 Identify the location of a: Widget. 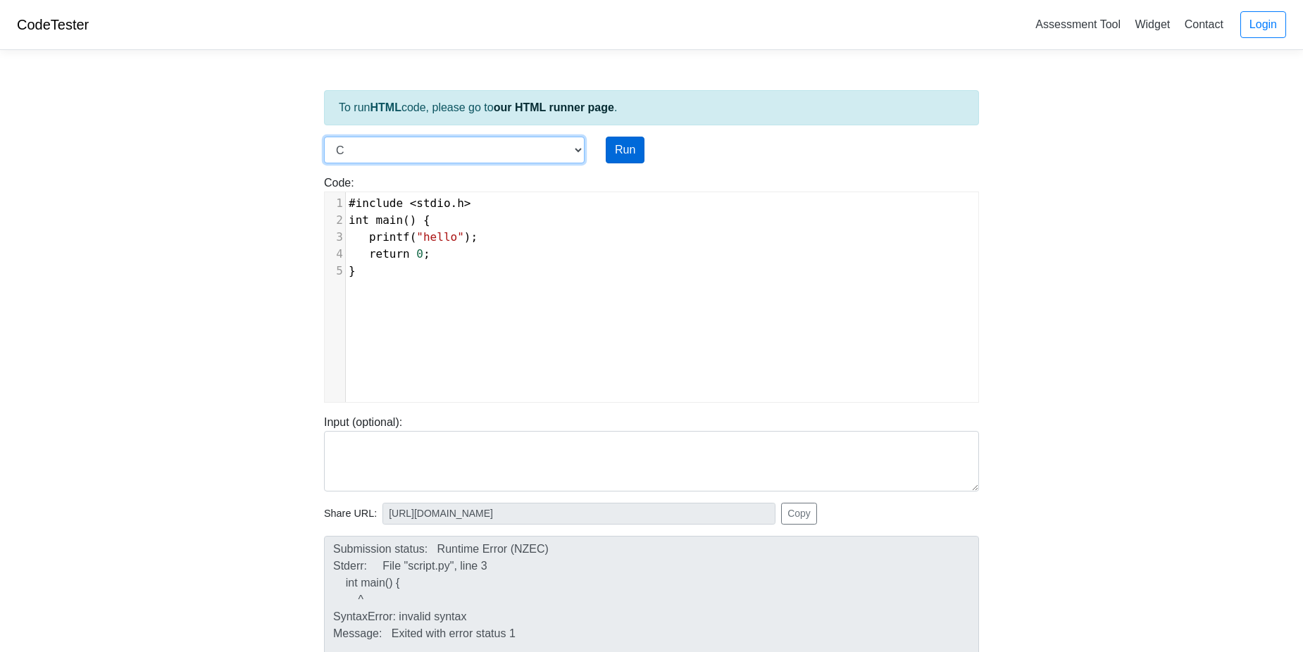
(1152, 24).